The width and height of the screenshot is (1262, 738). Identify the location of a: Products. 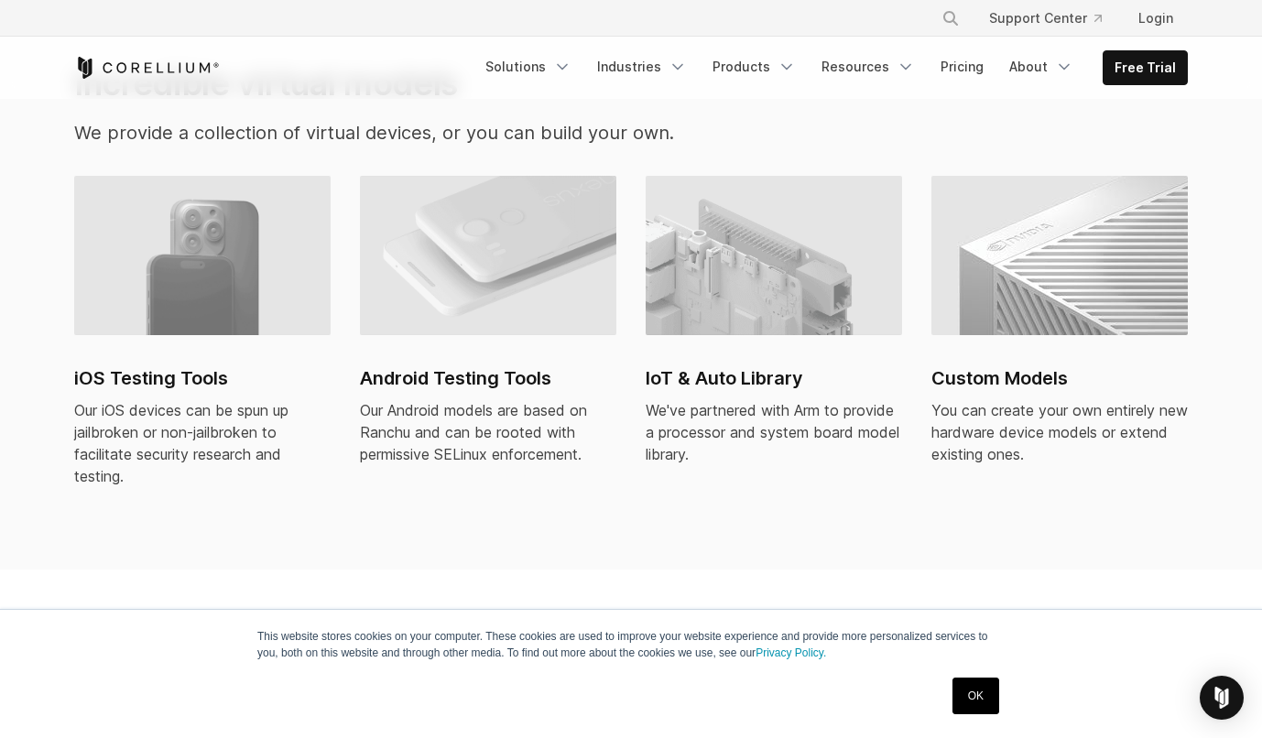
(754, 67).